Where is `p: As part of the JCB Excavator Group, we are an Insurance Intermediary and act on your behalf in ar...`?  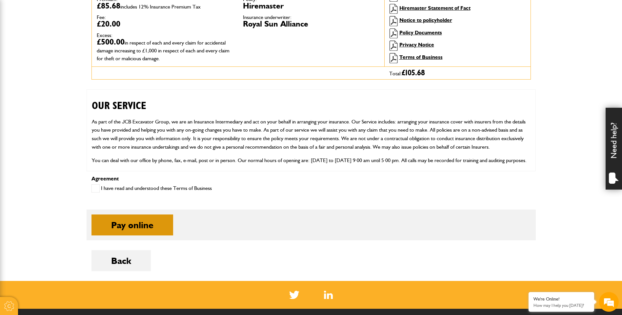 p: As part of the JCB Excavator Group, we are an Insurance Intermediary and act on your behalf in ar... is located at coordinates (311, 134).